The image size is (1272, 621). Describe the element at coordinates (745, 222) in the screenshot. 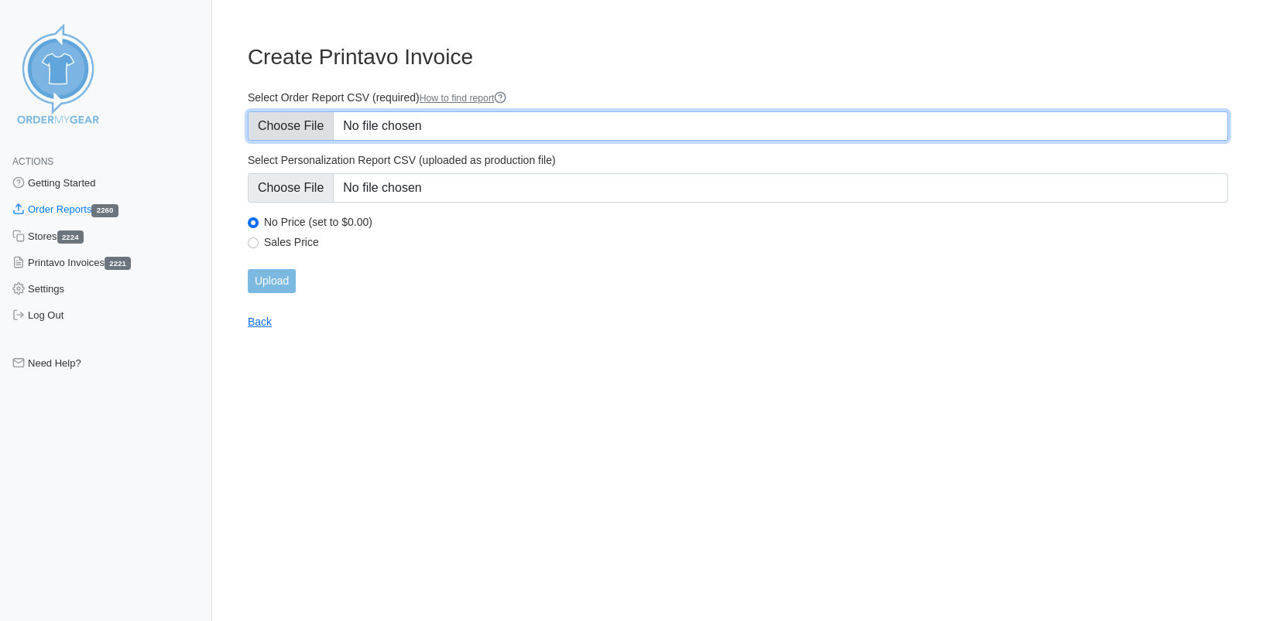

I see `label: No Price (set to $0.00)` at that location.